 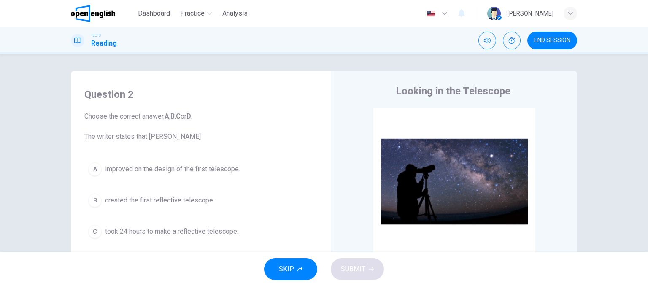 What do you see at coordinates (201, 94) in the screenshot?
I see `h4: Question 2` at bounding box center [201, 94].